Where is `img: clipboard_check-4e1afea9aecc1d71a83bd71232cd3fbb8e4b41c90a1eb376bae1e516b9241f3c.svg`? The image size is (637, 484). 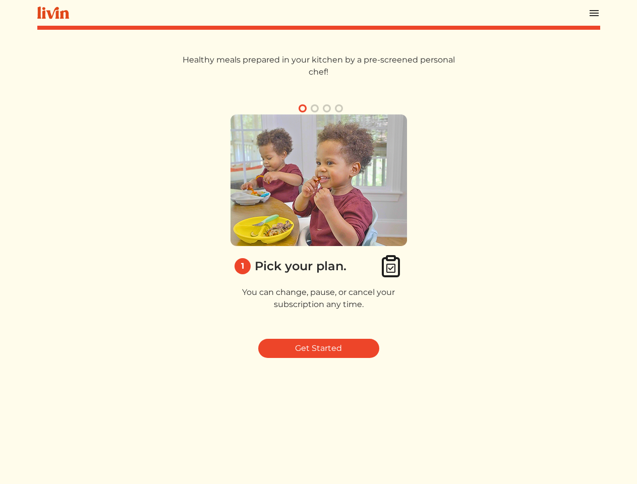
img: clipboard_check-4e1afea9aecc1d71a83bd71232cd3fbb8e4b41c90a1eb376bae1e516b9241f3c.svg is located at coordinates (391, 266).